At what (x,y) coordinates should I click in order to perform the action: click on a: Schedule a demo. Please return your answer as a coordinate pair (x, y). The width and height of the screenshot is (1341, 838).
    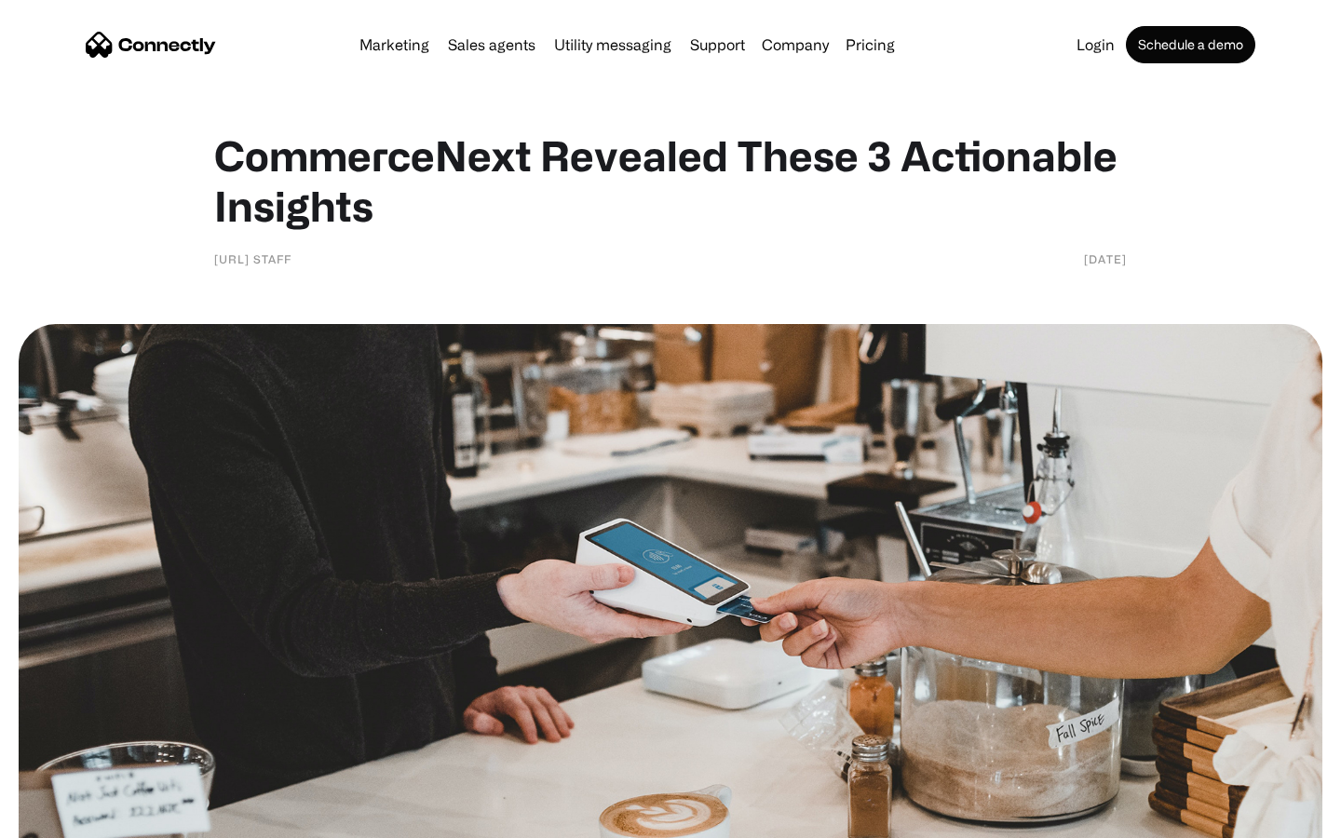
    Looking at the image, I should click on (1190, 45).